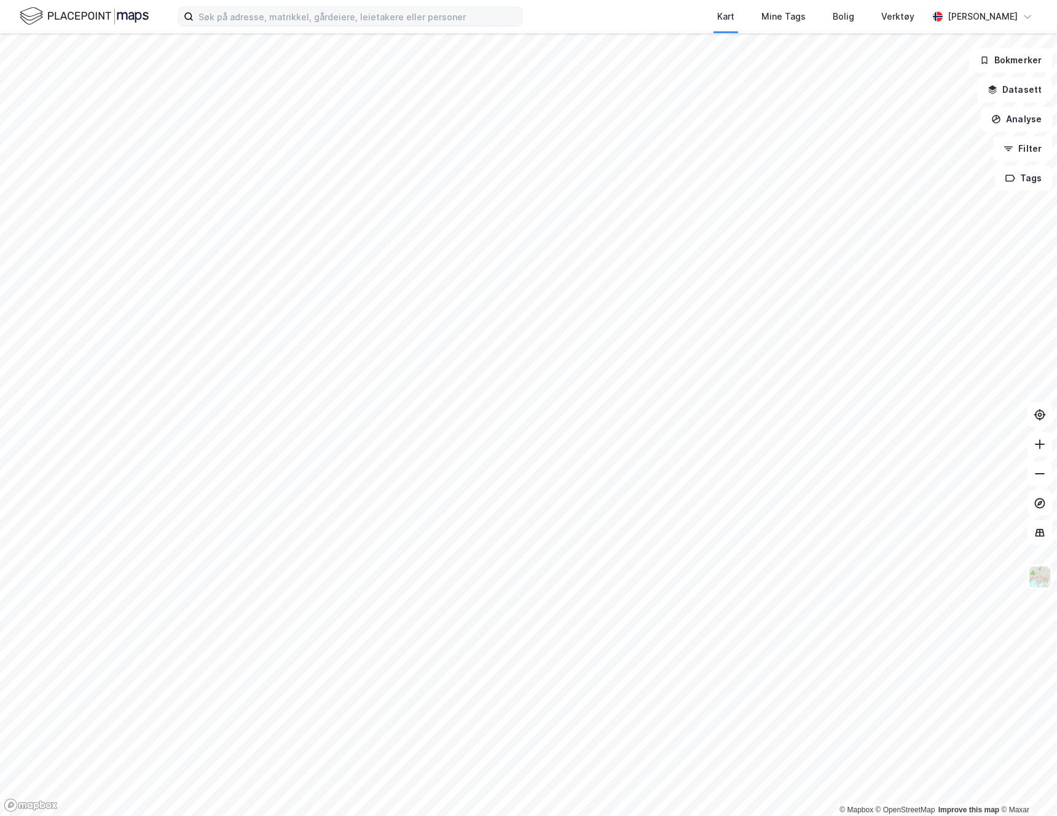  I want to click on button: Tags, so click(1023, 178).